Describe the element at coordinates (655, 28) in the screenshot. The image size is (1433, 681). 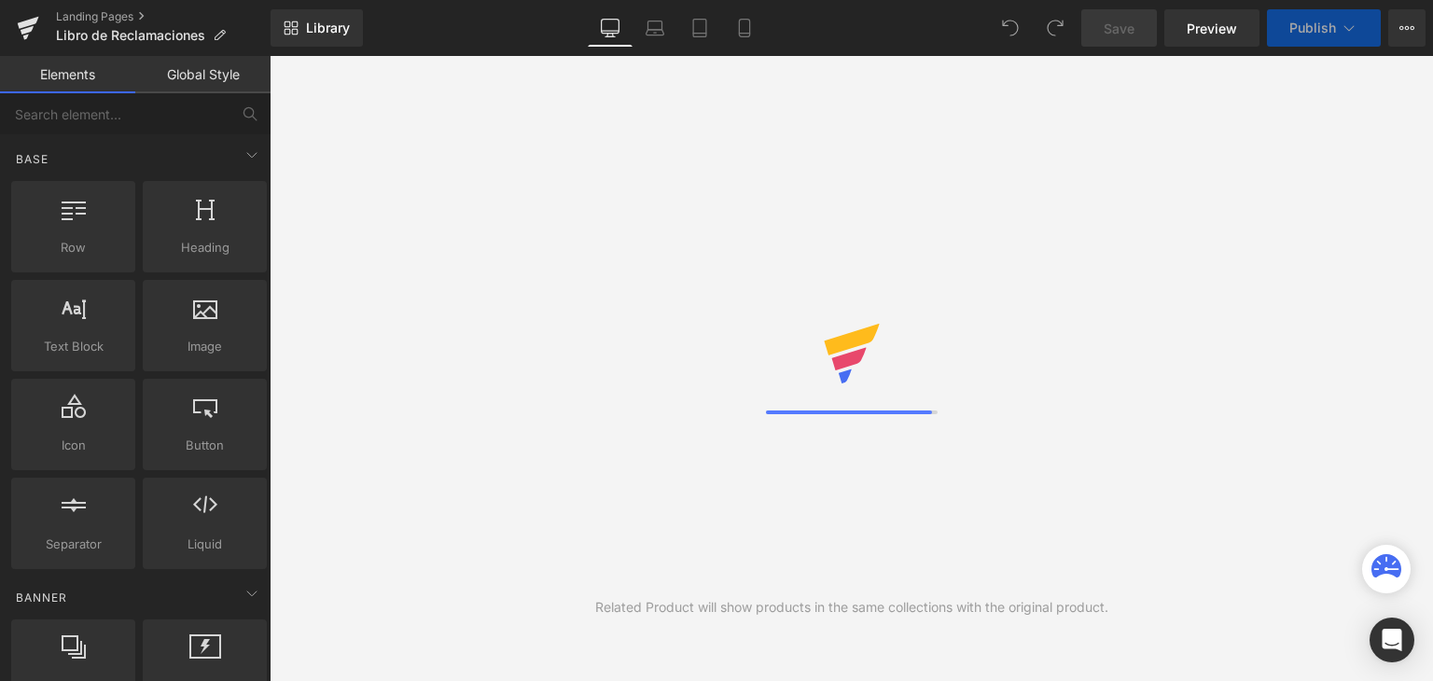
I see `a: Laptop` at that location.